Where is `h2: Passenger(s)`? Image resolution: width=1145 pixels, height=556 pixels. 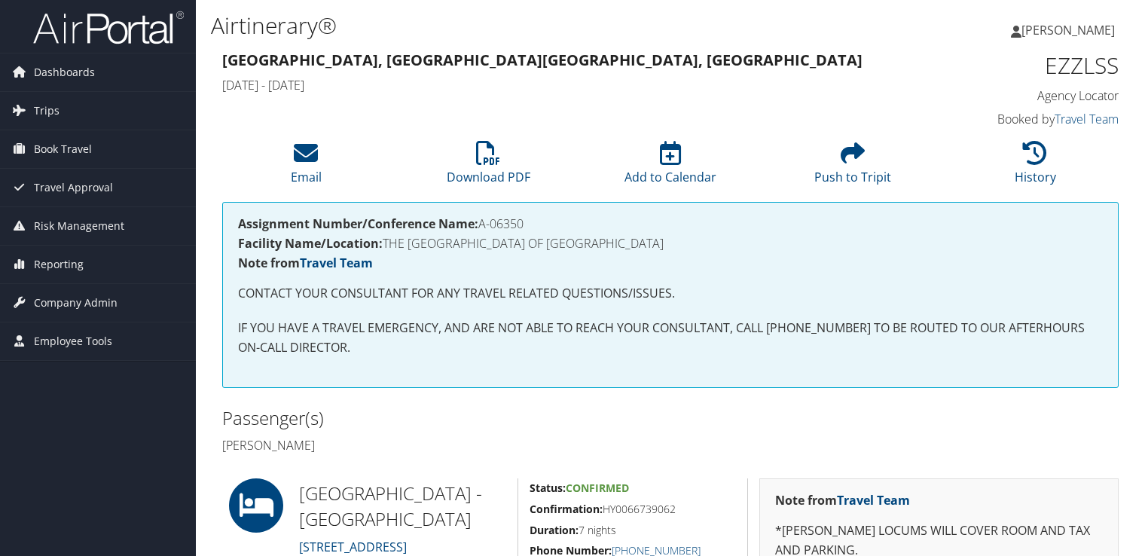
h2: Passenger(s) is located at coordinates (441, 418).